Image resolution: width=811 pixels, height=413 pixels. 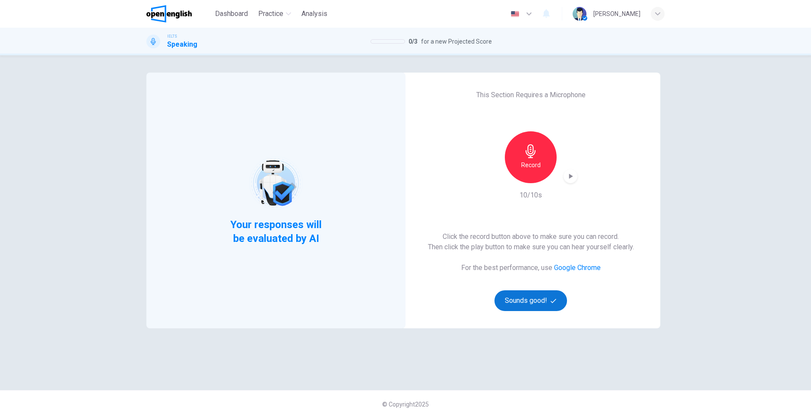 I want to click on img: Profile picture, so click(x=580, y=14).